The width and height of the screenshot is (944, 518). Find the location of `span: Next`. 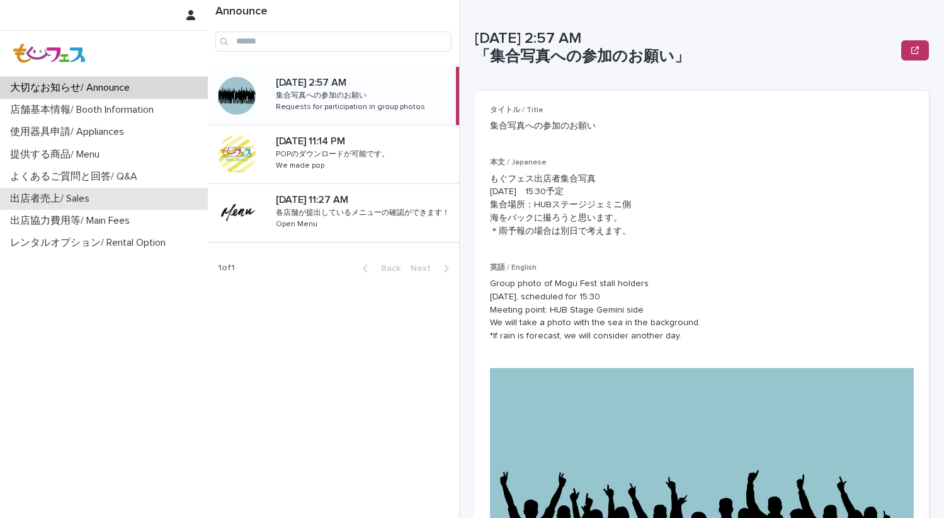

span: Next is located at coordinates (425, 268).